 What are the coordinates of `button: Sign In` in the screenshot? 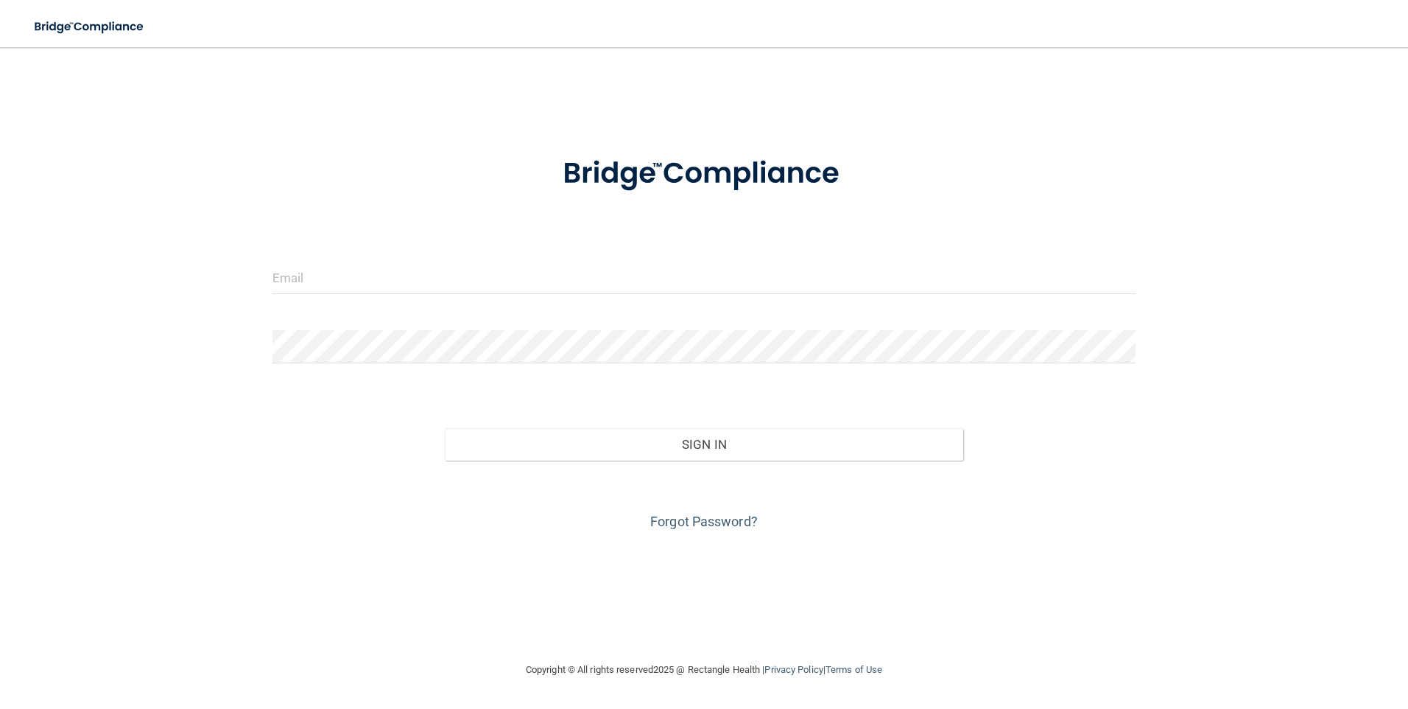 It's located at (704, 444).